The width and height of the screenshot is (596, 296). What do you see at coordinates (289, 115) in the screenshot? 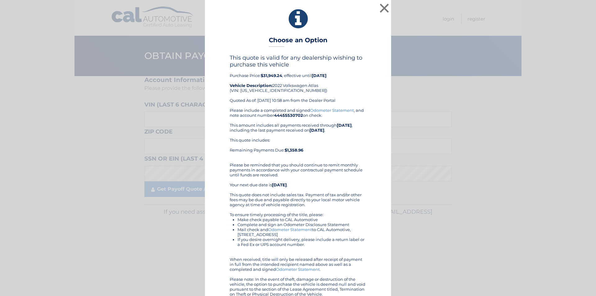
I see `b: 44455530702` at bounding box center [289, 115].